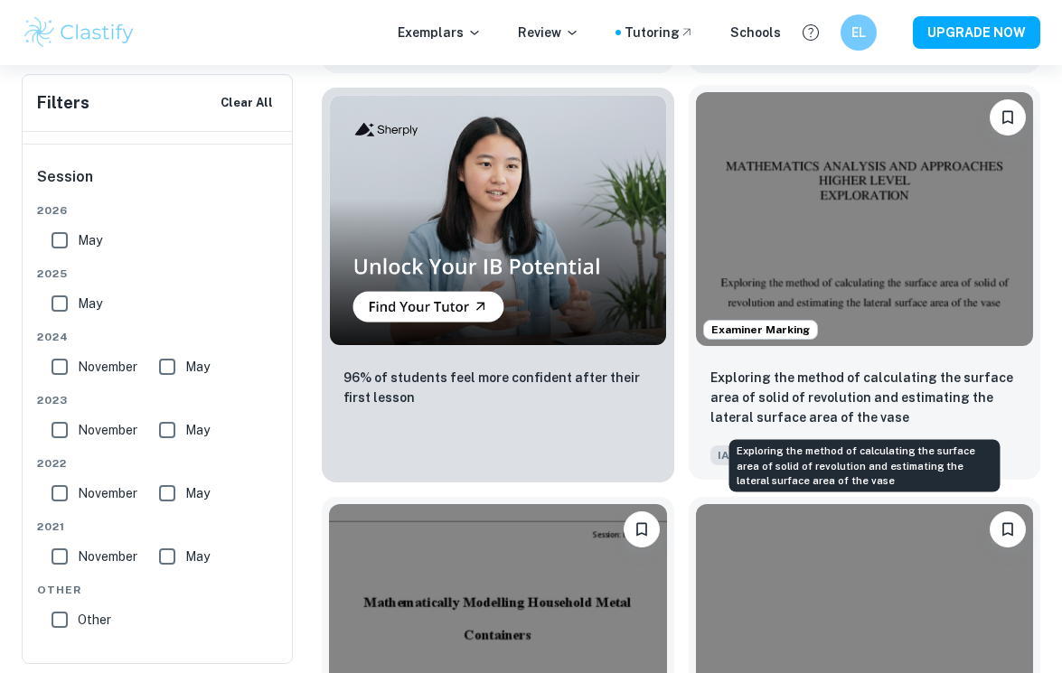 Image resolution: width=1062 pixels, height=673 pixels. Describe the element at coordinates (811, 33) in the screenshot. I see `button: Help and Feedback` at that location.